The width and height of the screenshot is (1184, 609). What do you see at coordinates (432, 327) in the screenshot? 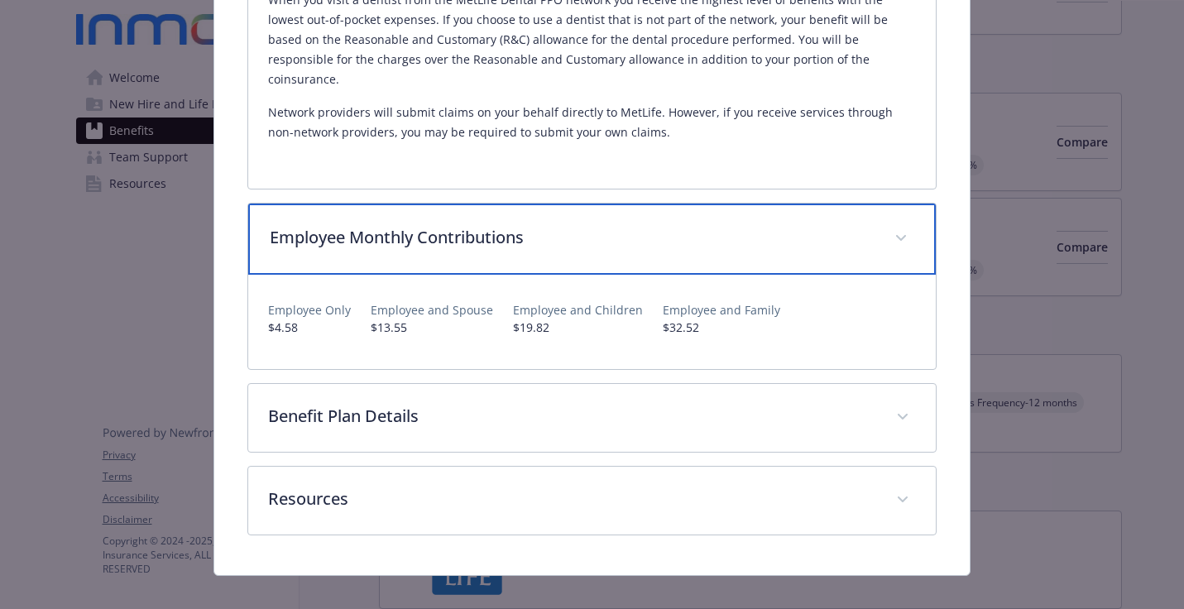
I see `p: $13.55` at bounding box center [432, 327].